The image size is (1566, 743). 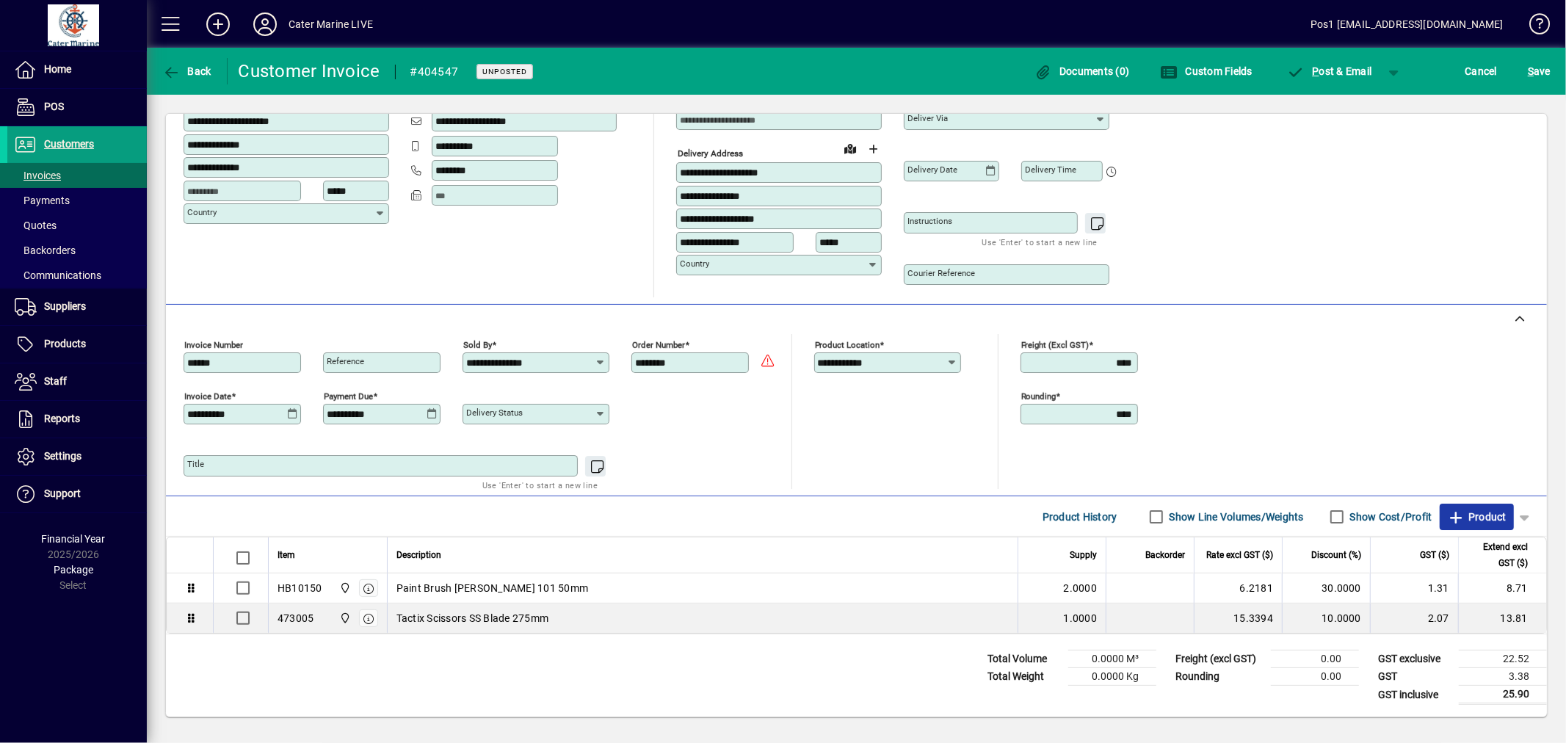 I want to click on span: Extend excl GST ($), so click(x=1498, y=555).